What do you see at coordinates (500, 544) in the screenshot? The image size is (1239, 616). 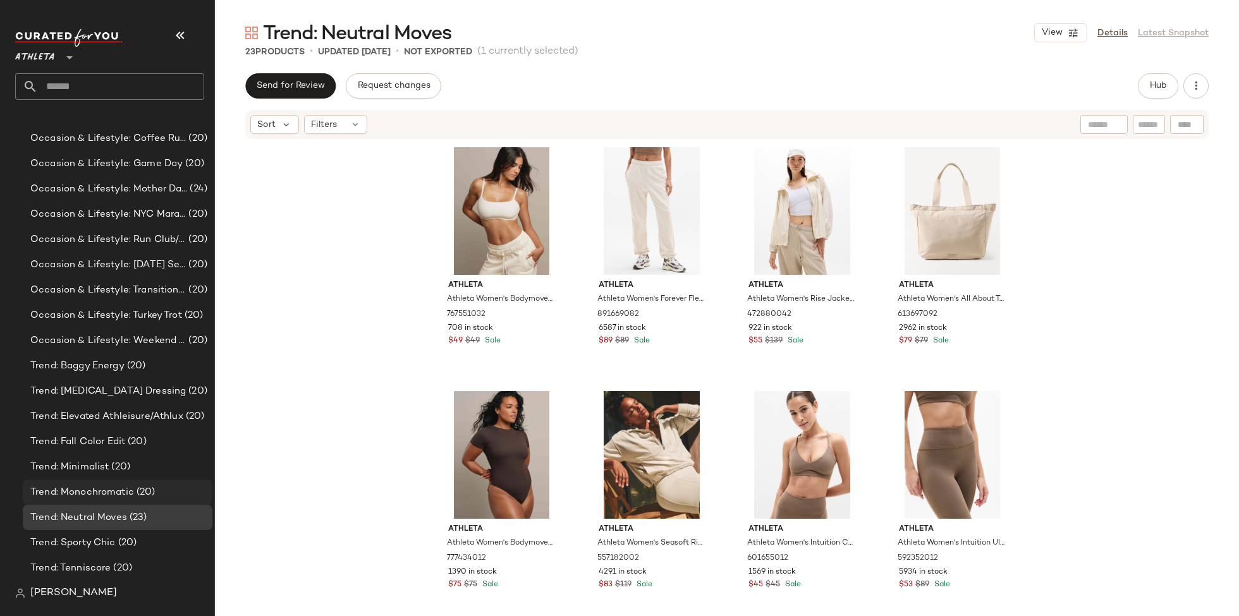 I see `span: Athleta Women's Bodymove Short Sleeve Crew Bodysuit Truffle Size XXS` at bounding box center [500, 544].